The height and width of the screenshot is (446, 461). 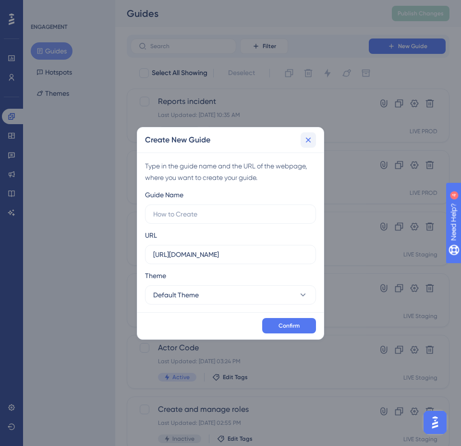 I want to click on div: Guide Name, so click(x=164, y=195).